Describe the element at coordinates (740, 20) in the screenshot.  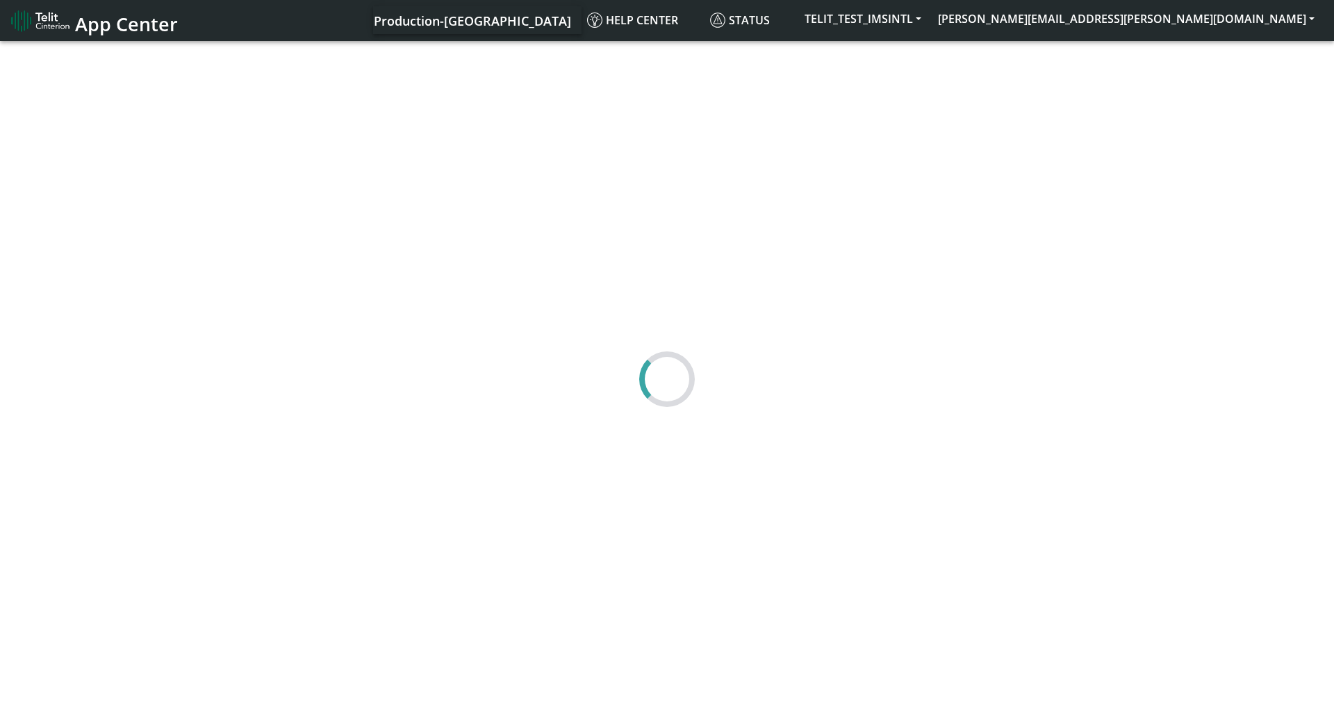
I see `span: Status` at that location.